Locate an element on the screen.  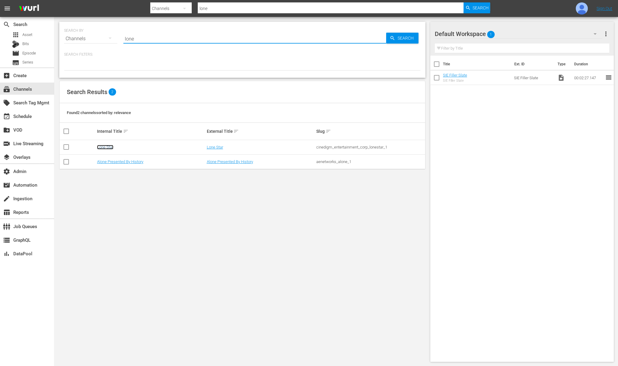
span: Create is located at coordinates (7, 76).